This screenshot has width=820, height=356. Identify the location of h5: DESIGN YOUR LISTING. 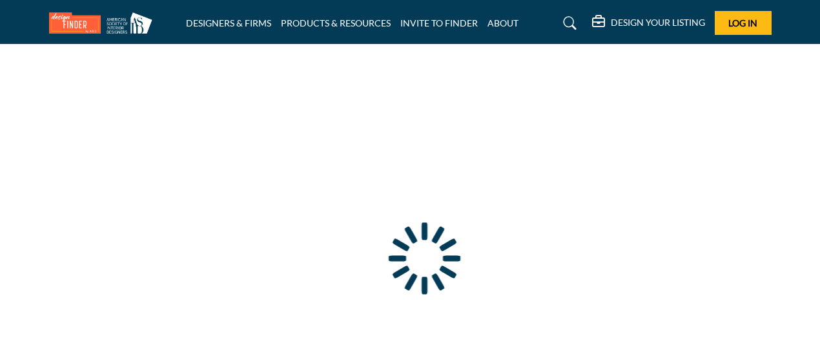
(658, 23).